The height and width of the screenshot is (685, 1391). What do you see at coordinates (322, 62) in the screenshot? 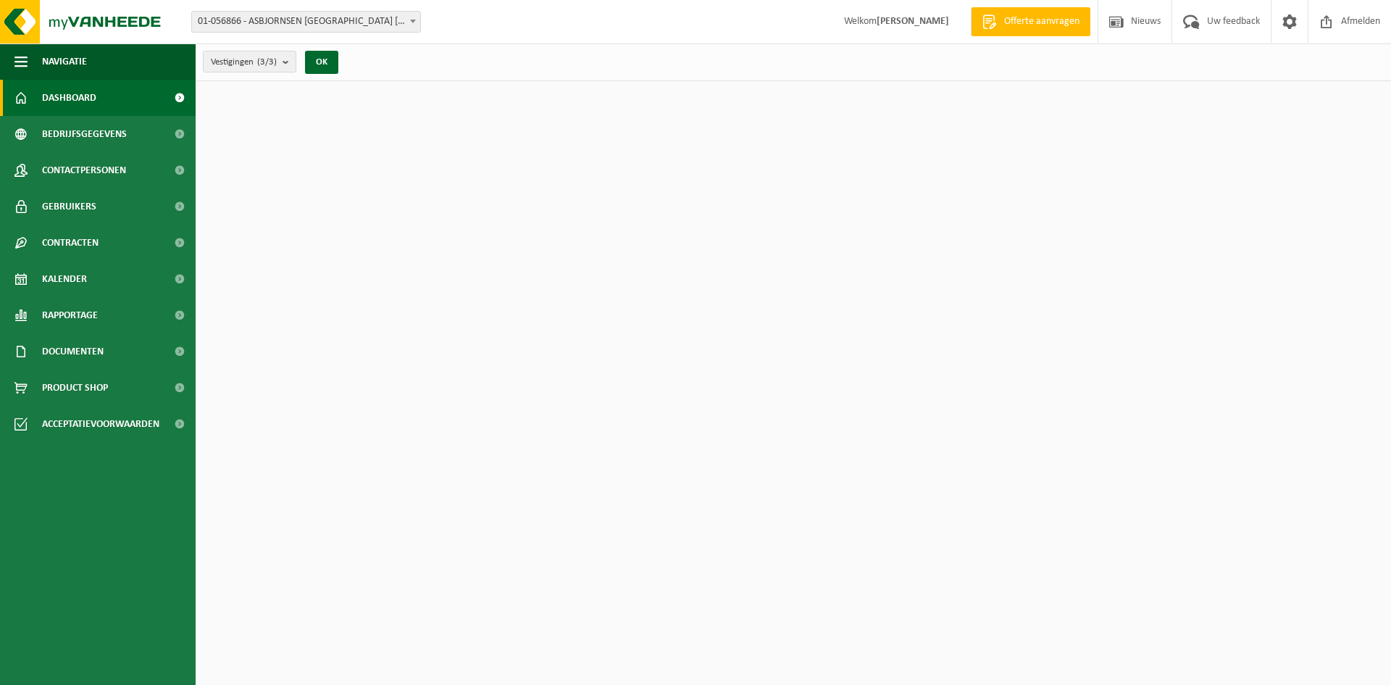
I see `button: OK` at bounding box center [322, 62].